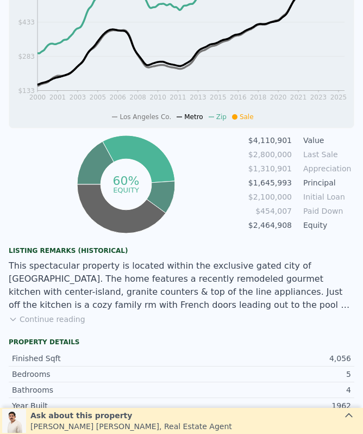 The width and height of the screenshot is (363, 434). I want to click on td: Appreciation, so click(326, 168).